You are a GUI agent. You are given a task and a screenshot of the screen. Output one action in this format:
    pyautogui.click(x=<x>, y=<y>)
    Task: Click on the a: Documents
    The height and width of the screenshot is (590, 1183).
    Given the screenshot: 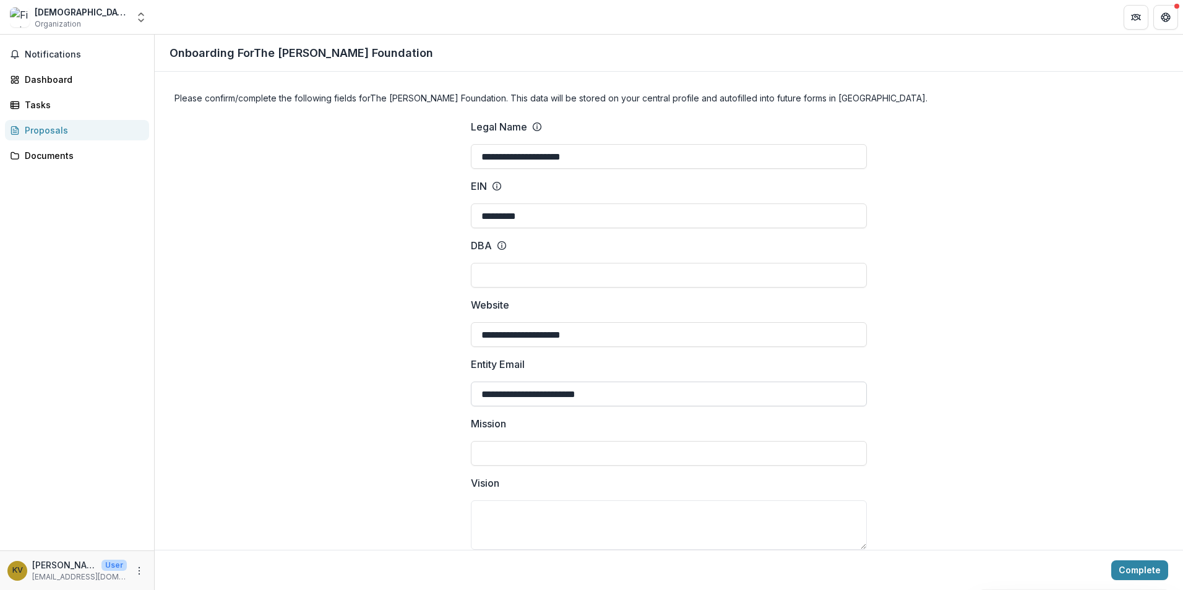 What is the action you would take?
    pyautogui.click(x=77, y=155)
    